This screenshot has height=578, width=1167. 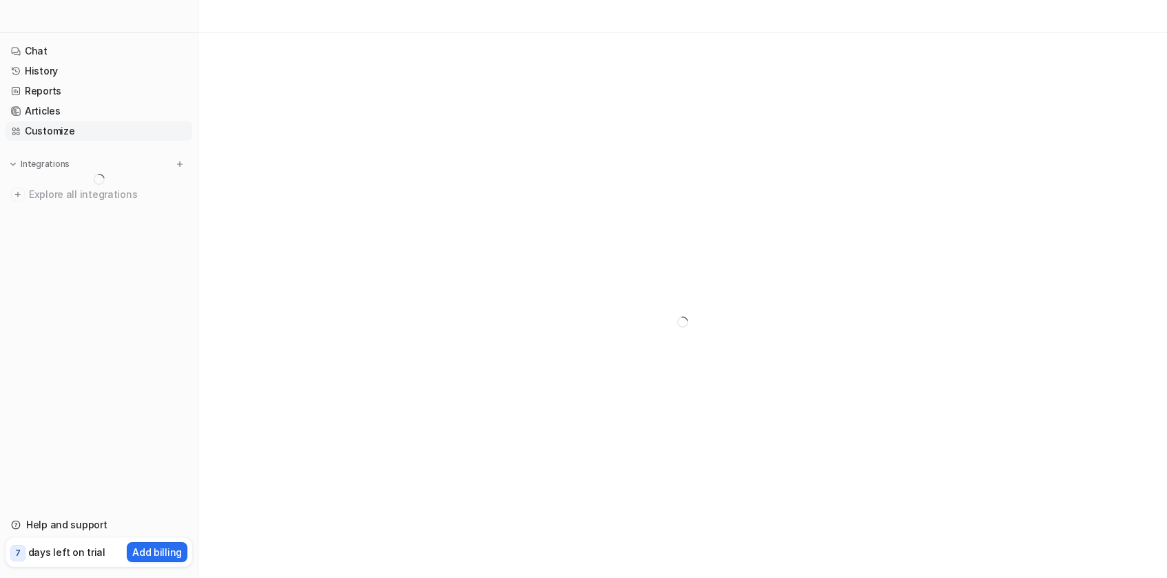 What do you see at coordinates (67, 551) in the screenshot?
I see `p: days left on trial` at bounding box center [67, 551].